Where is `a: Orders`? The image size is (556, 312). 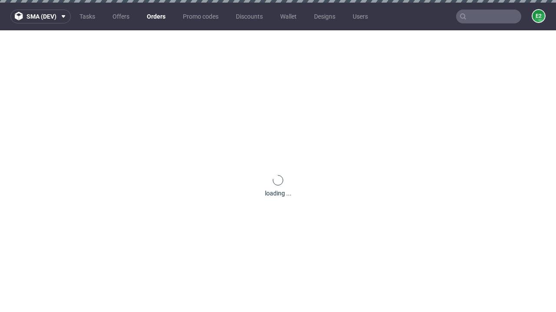
a: Orders is located at coordinates (156, 16).